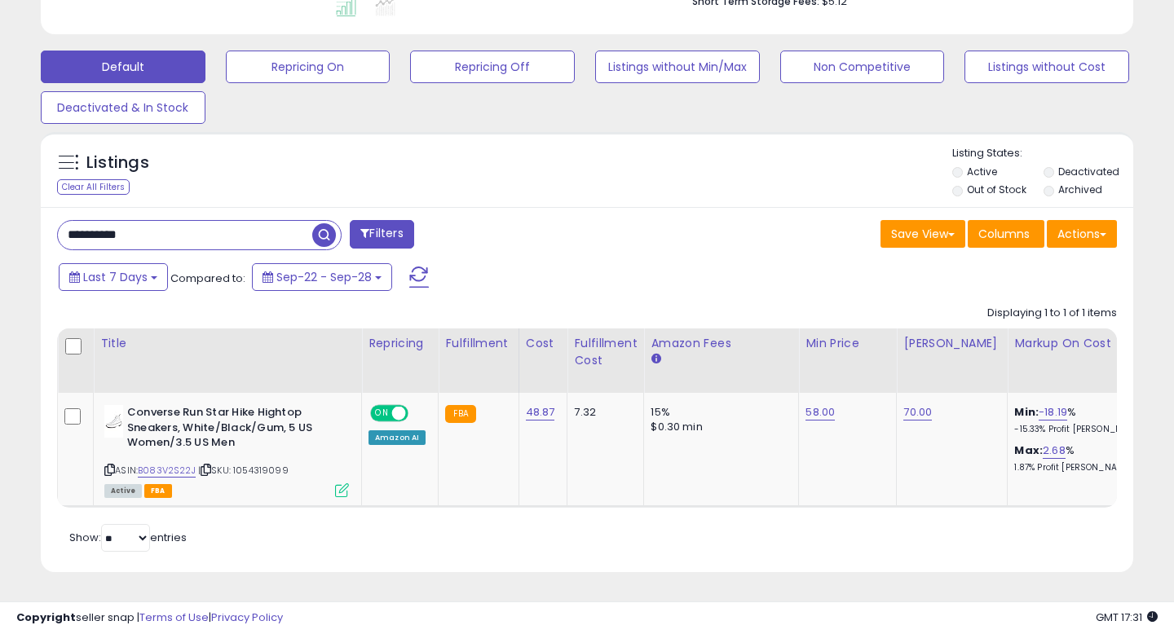 The image size is (1174, 634). What do you see at coordinates (322, 277) in the screenshot?
I see `button: Sep-22 - Sep-28` at bounding box center [322, 277].